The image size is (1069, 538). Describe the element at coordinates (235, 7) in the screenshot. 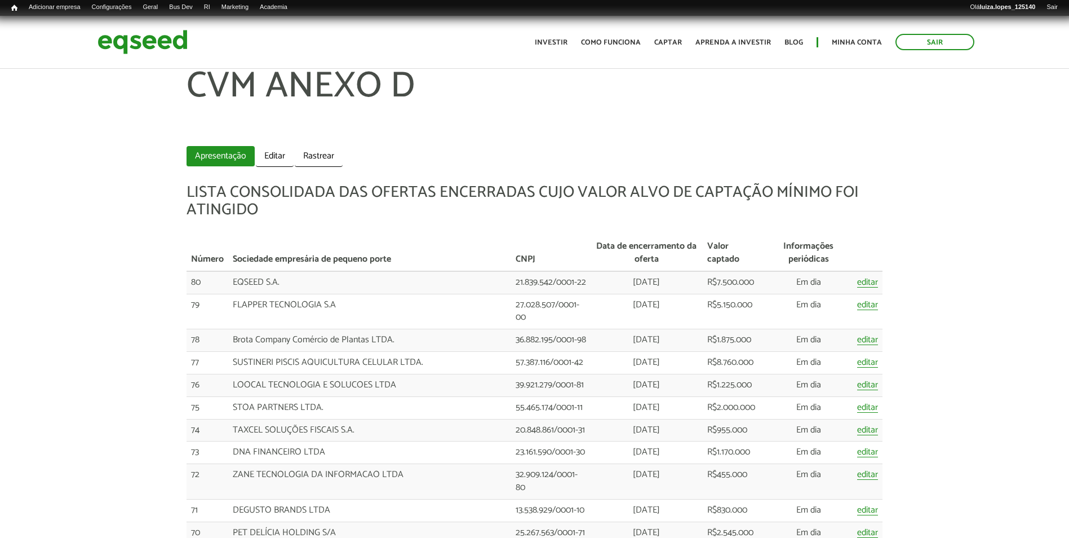

I see `a: Marketing` at that location.